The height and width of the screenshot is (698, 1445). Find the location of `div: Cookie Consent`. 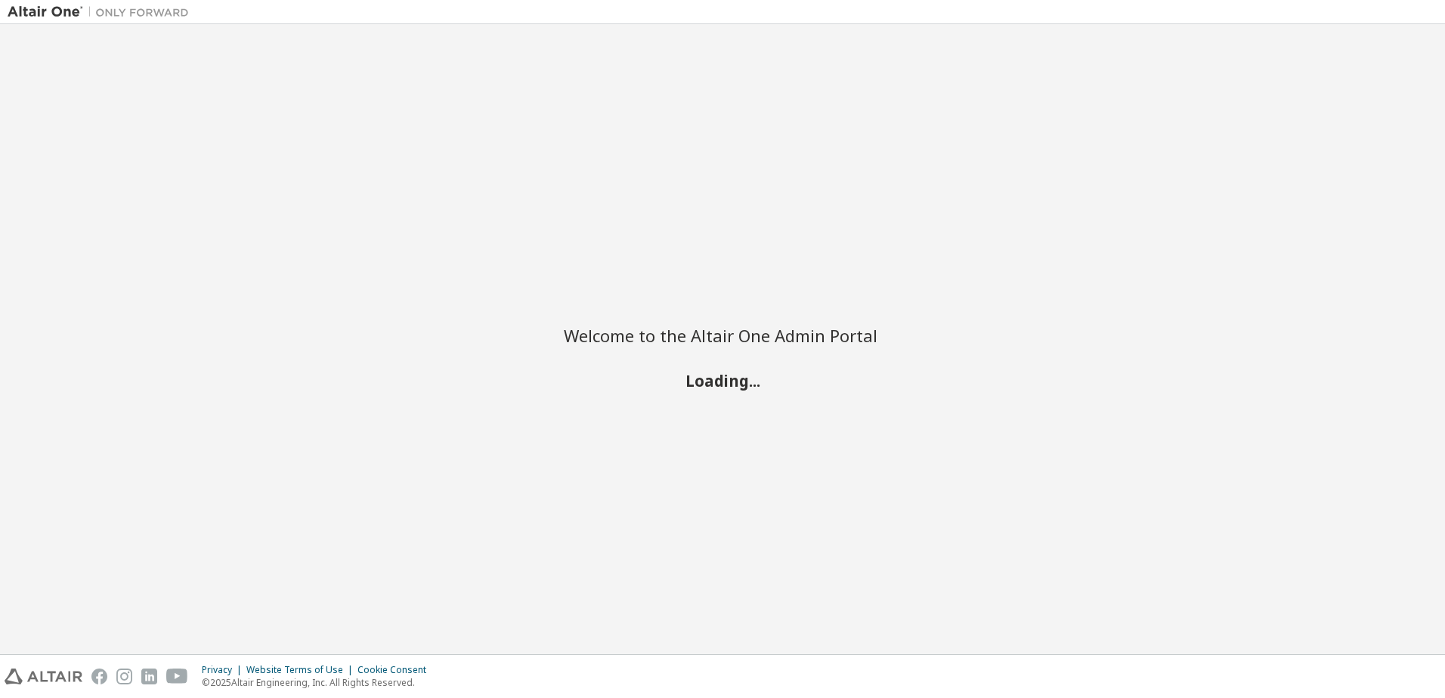

div: Cookie Consent is located at coordinates (396, 670).